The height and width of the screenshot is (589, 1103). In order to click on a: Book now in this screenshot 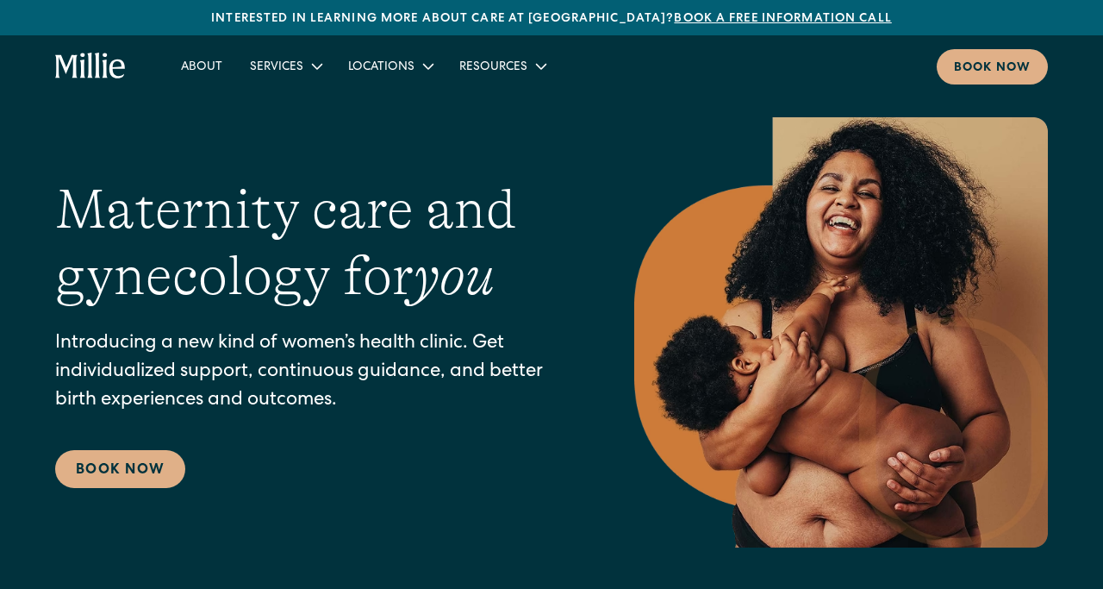, I will do `click(992, 66)`.